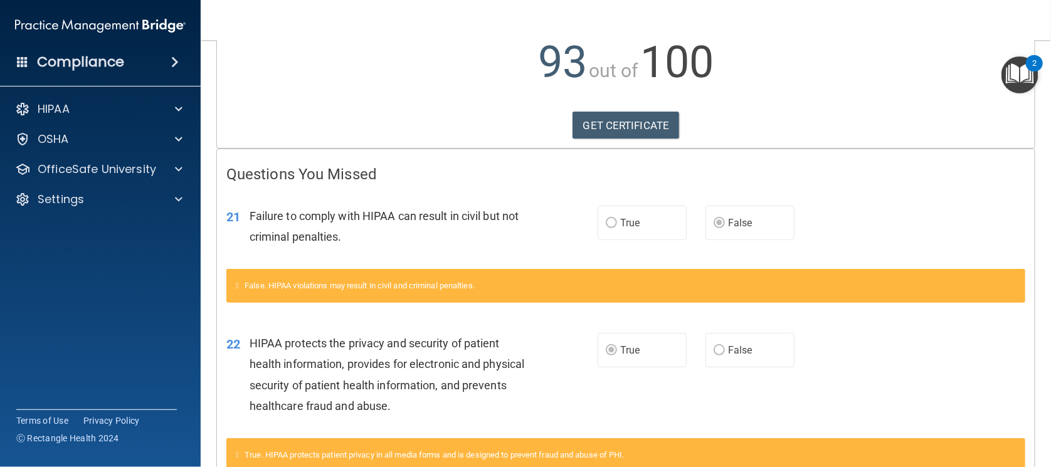  I want to click on div: 2, so click(1034, 71).